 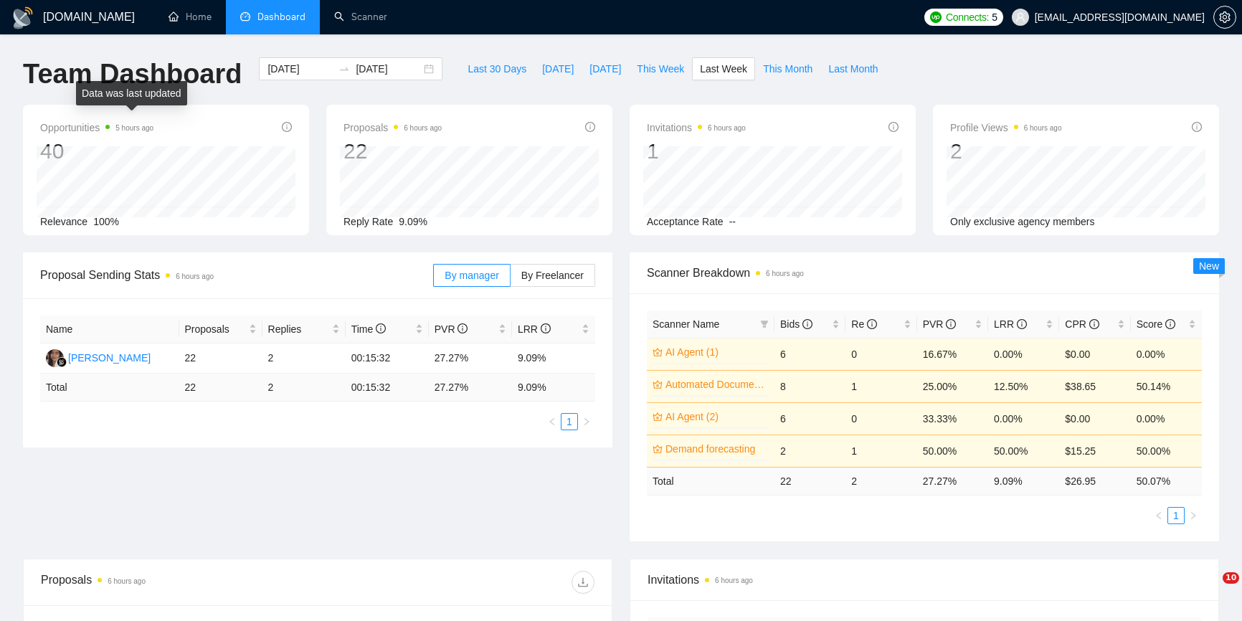 I want to click on img: gigradar-bm.png, so click(x=62, y=362).